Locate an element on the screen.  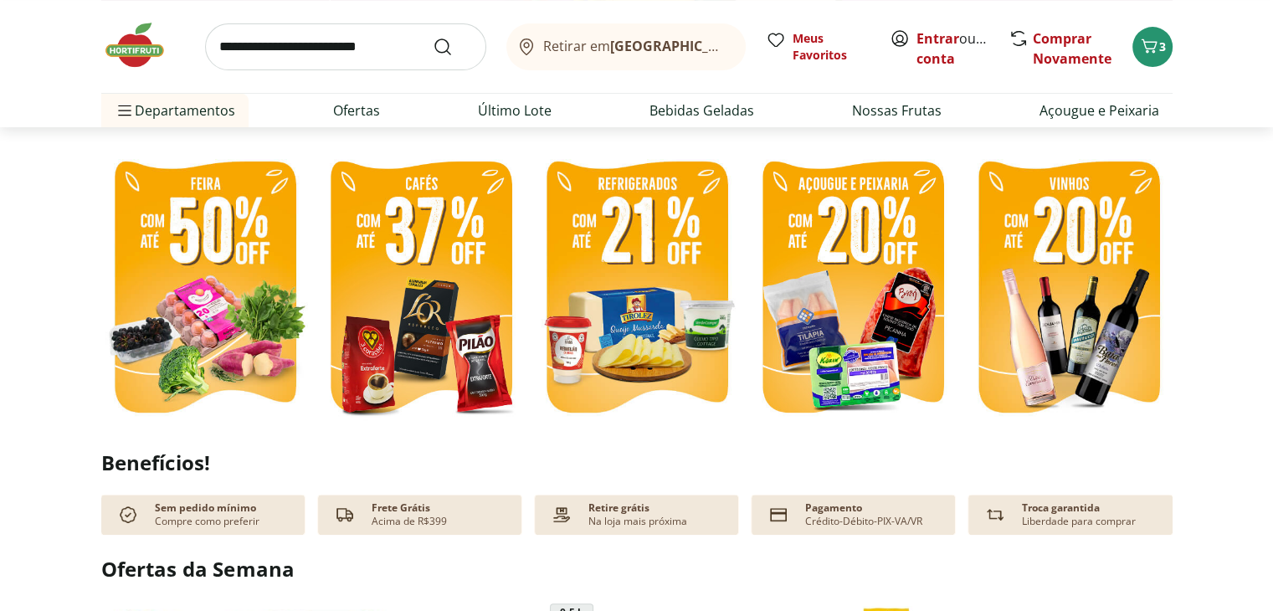
a: Açougue e Peixaria is located at coordinates (1099, 110).